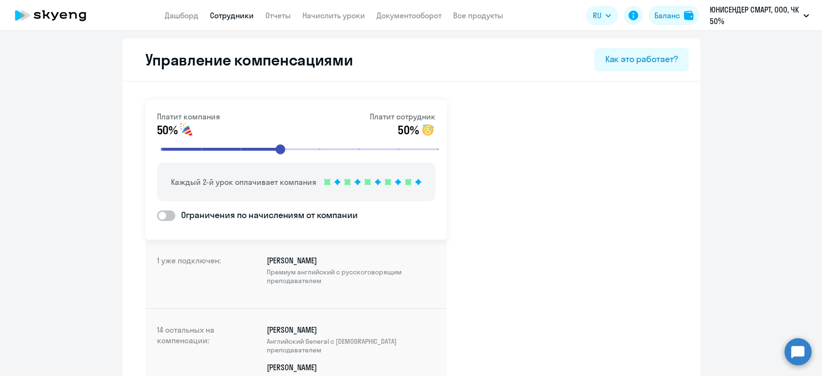 The width and height of the screenshot is (822, 376). What do you see at coordinates (402, 116) in the screenshot?
I see `p: Платит сотрудник` at bounding box center [402, 116].